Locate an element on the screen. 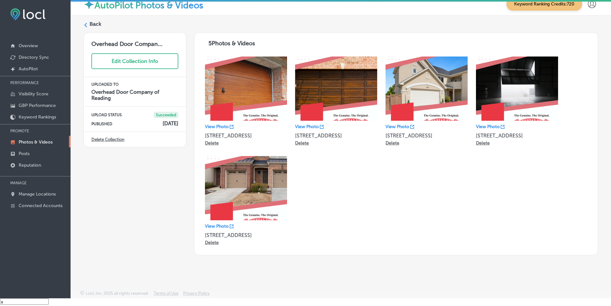 This screenshot has width=611, height=306. img: fda3e92497d09a02dc62c9cd864e3231.png is located at coordinates (28, 14).